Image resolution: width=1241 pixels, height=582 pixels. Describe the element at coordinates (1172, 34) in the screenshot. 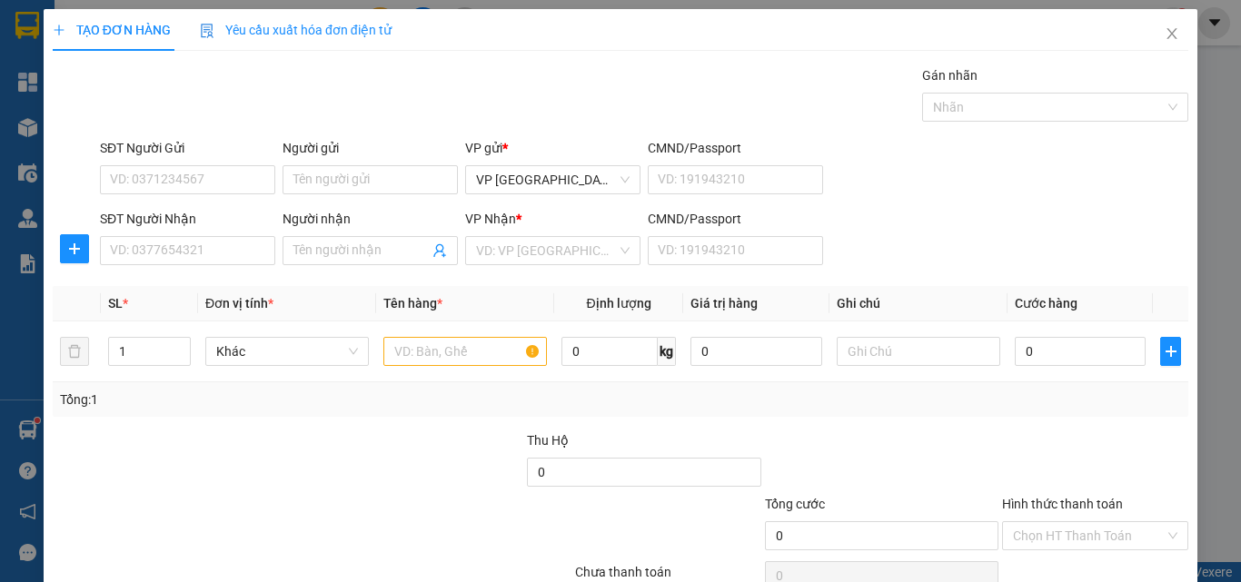

I see `span: close` at that location.